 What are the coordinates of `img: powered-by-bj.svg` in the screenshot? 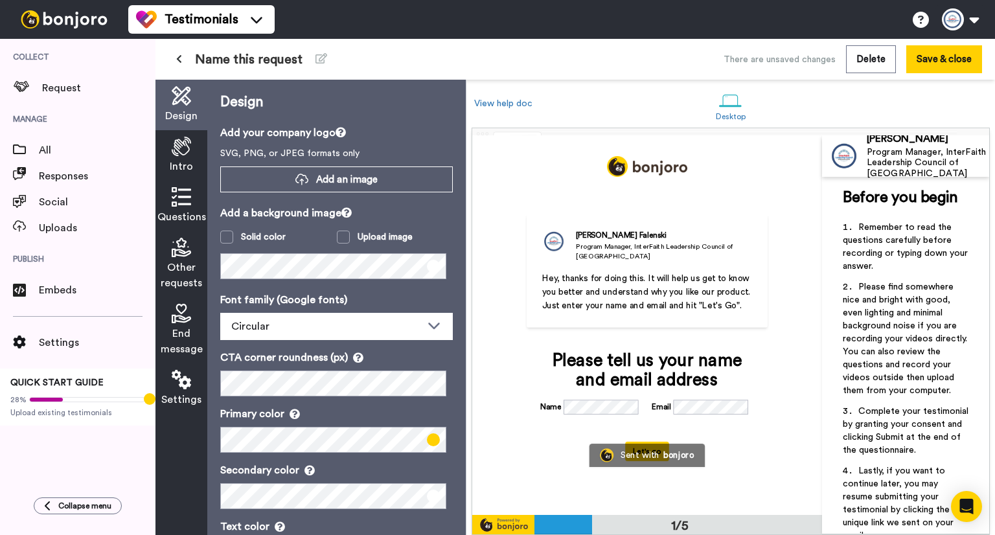 It's located at (503, 525).